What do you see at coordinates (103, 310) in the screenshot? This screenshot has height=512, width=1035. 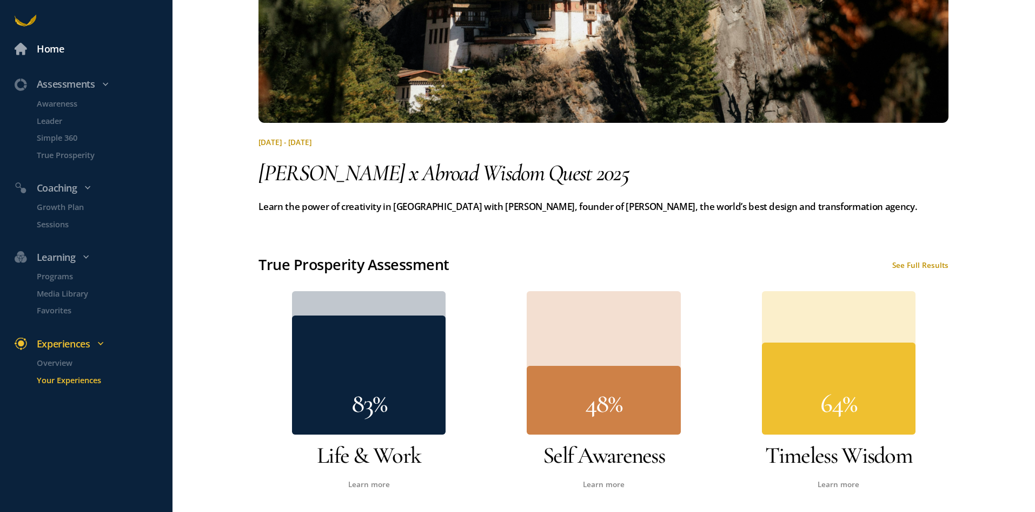 I see `p: Favorites` at bounding box center [103, 310].